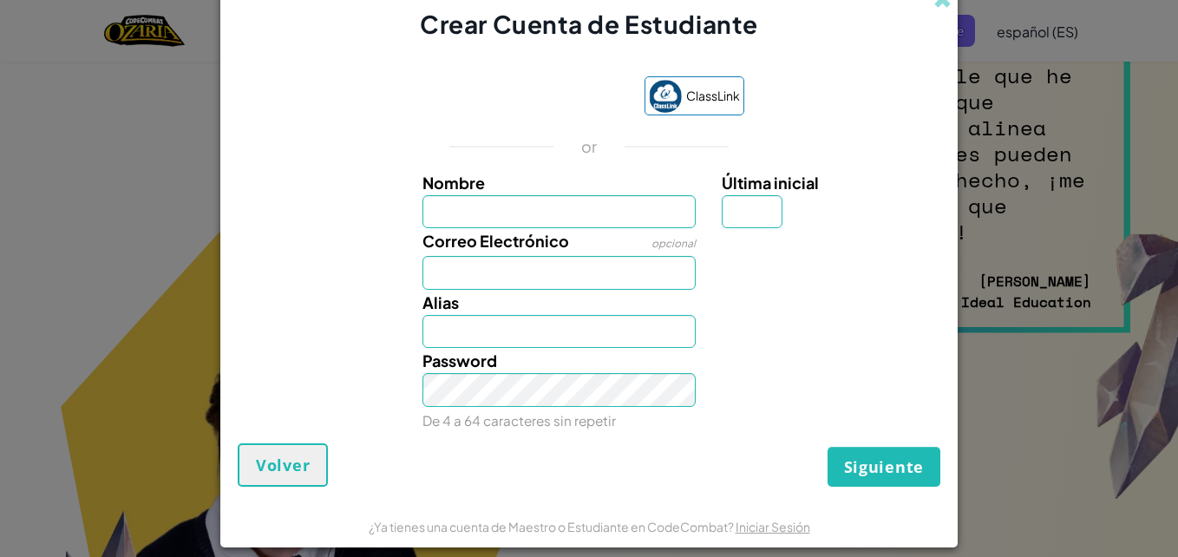 Image resolution: width=1178 pixels, height=557 pixels. Describe the element at coordinates (495, 240) in the screenshot. I see `span: Correo Electrónico` at that location.